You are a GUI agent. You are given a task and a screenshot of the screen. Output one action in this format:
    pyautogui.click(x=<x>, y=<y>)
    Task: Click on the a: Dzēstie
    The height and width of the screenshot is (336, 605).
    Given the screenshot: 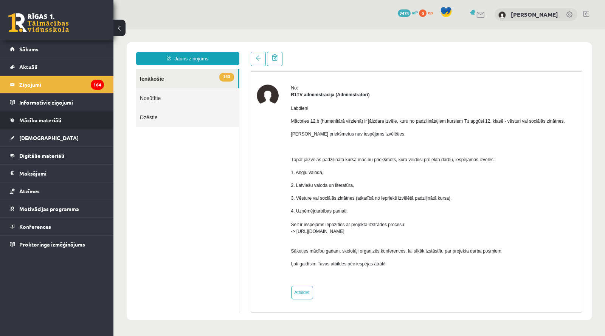 What is the action you would take?
    pyautogui.click(x=74, y=88)
    